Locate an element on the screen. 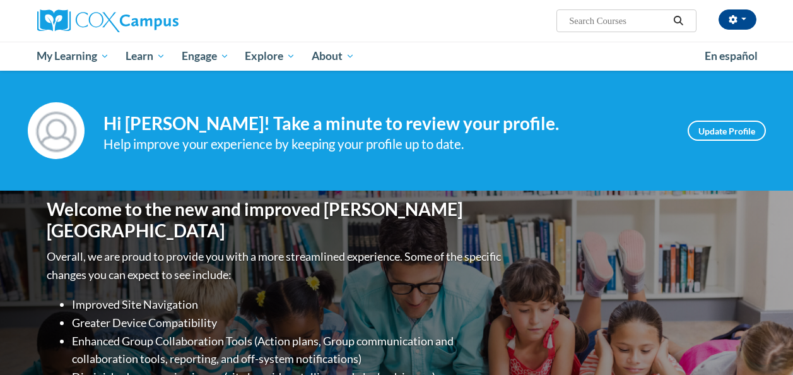 The height and width of the screenshot is (375, 793). li: Enhanced Group Collaboration Tools (Action plans, Group communication and collaboration tools, re... is located at coordinates (288, 350).